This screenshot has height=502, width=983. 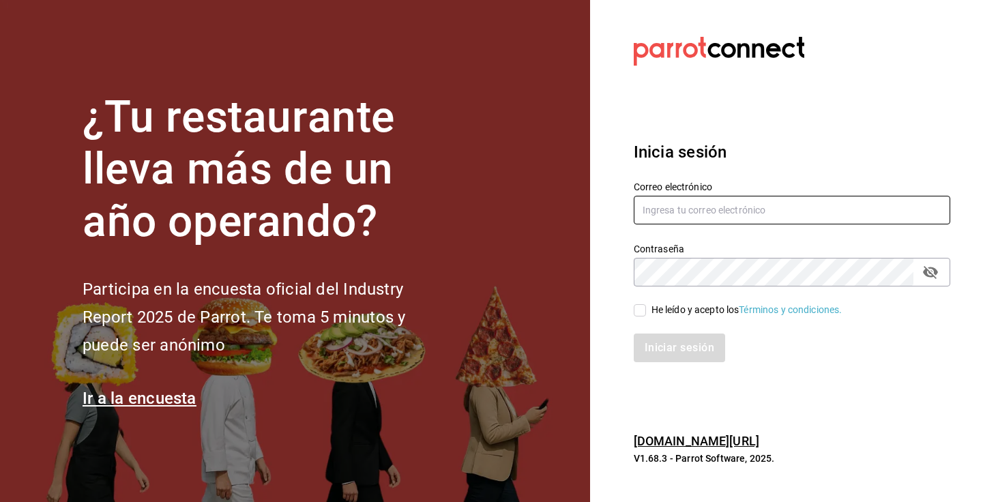 What do you see at coordinates (747, 310) in the screenshot?
I see `div: He leído y acepto los` at bounding box center [747, 310].